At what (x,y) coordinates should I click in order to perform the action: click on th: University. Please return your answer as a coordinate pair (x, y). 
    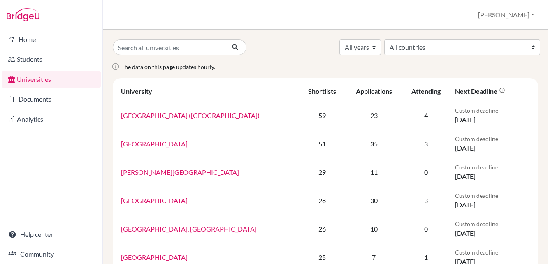
    Looking at the image, I should click on (208, 91).